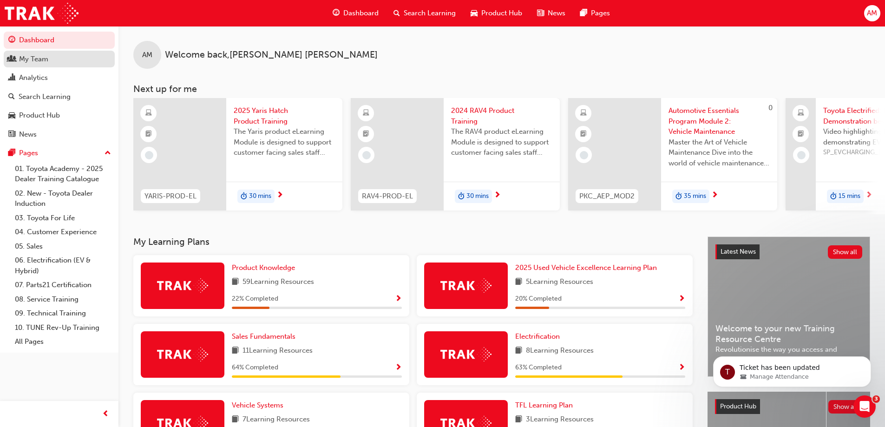  I want to click on a: YARIS-PROD-EL2025 Yaris Hatch Product TrainingThe Yaris product eLearning Module is designed to s..., so click(238, 154).